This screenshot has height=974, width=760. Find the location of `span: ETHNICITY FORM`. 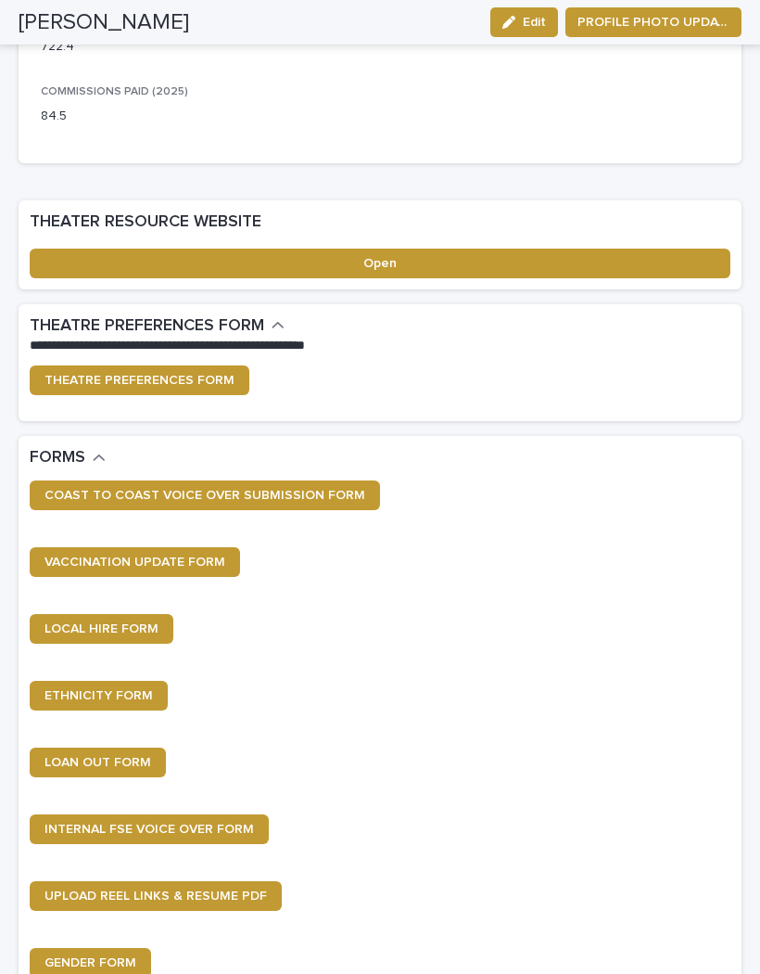

span: ETHNICITY FORM is located at coordinates (98, 695).